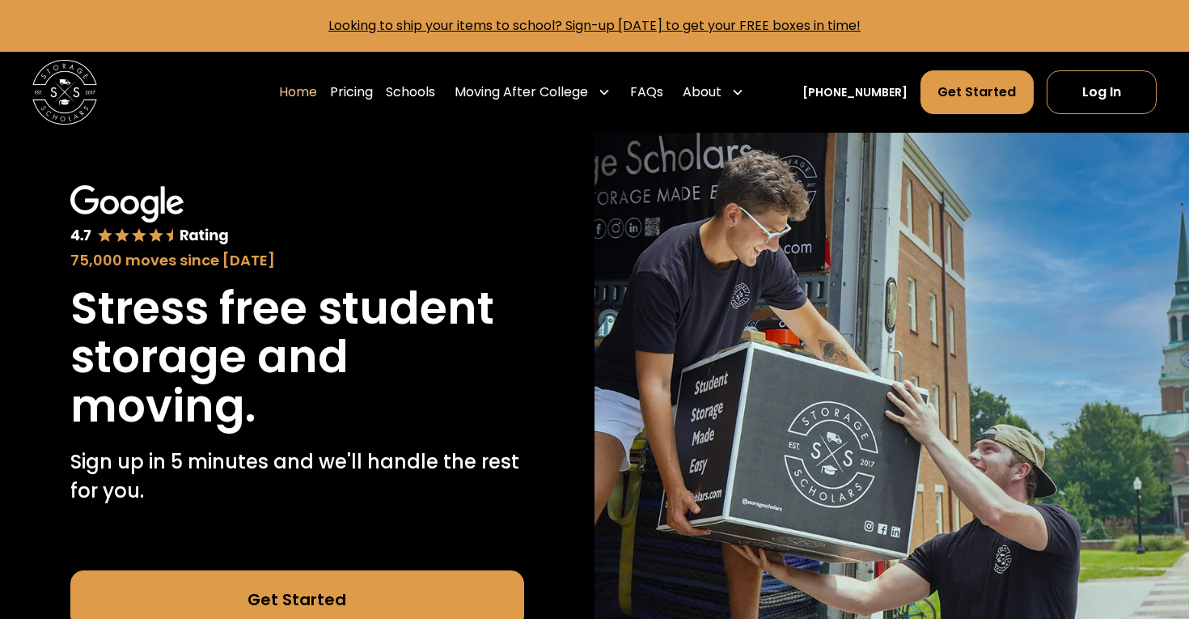 Image resolution: width=1189 pixels, height=619 pixels. Describe the element at coordinates (150, 215) in the screenshot. I see `img: Google 4.7 star rating` at that location.